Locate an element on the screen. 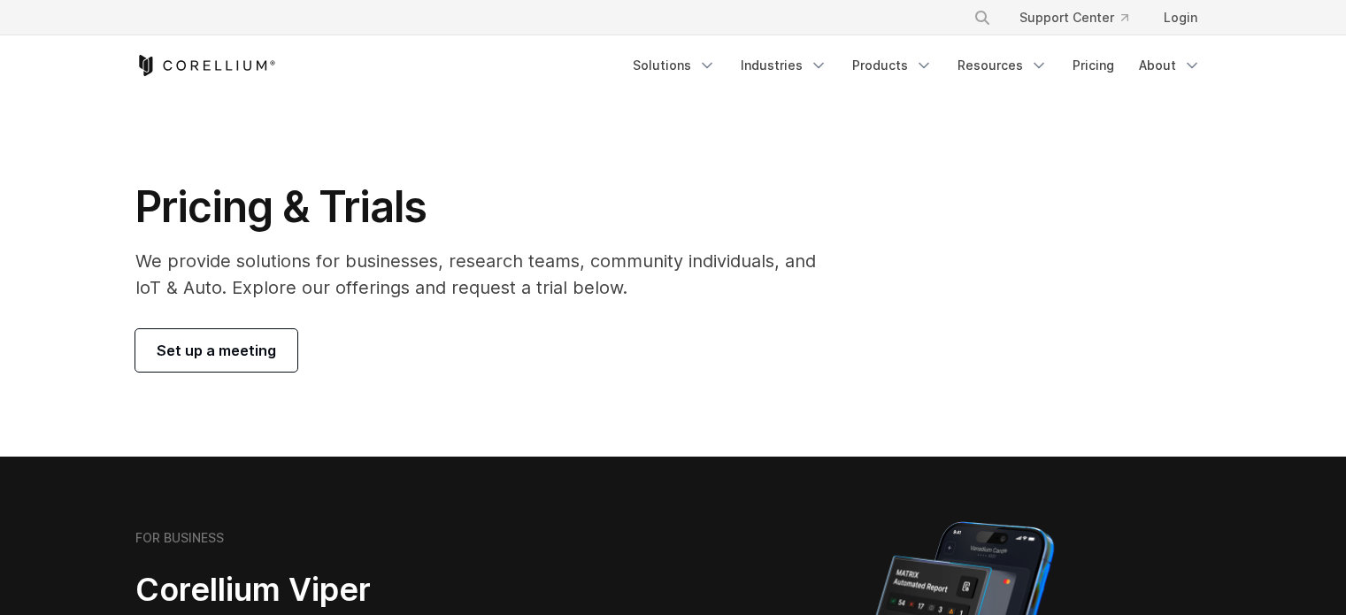  a: Solutions is located at coordinates (674, 65).